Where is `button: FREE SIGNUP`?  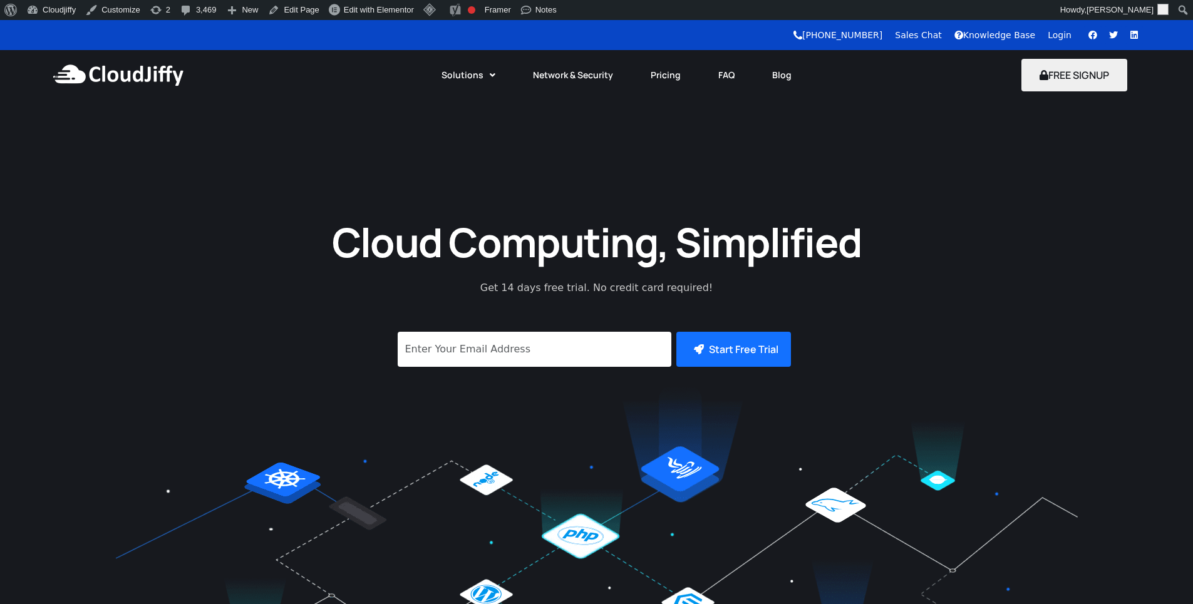 button: FREE SIGNUP is located at coordinates (1074, 75).